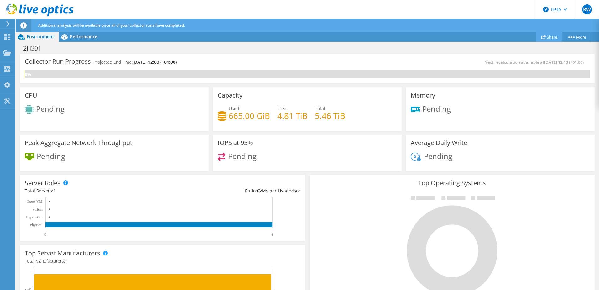 The width and height of the screenshot is (599, 290). I want to click on h3: CPU, so click(31, 95).